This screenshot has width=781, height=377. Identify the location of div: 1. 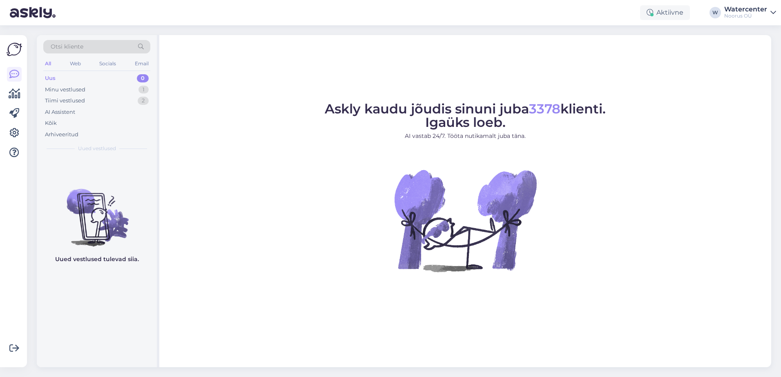
(143, 90).